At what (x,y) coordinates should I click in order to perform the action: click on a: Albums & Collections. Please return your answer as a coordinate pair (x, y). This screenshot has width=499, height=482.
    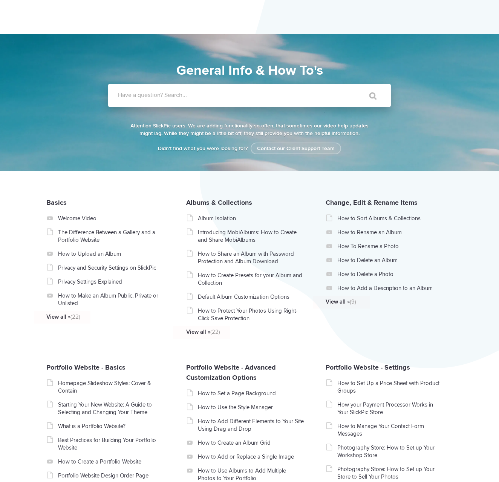
    Looking at the image, I should click on (219, 203).